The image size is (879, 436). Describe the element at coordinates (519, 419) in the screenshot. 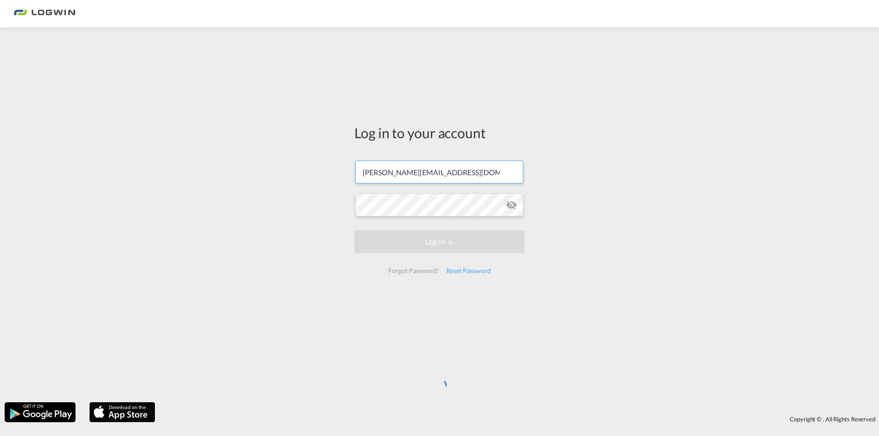

I see `div: Copyright © . All Rights Reserved` at that location.